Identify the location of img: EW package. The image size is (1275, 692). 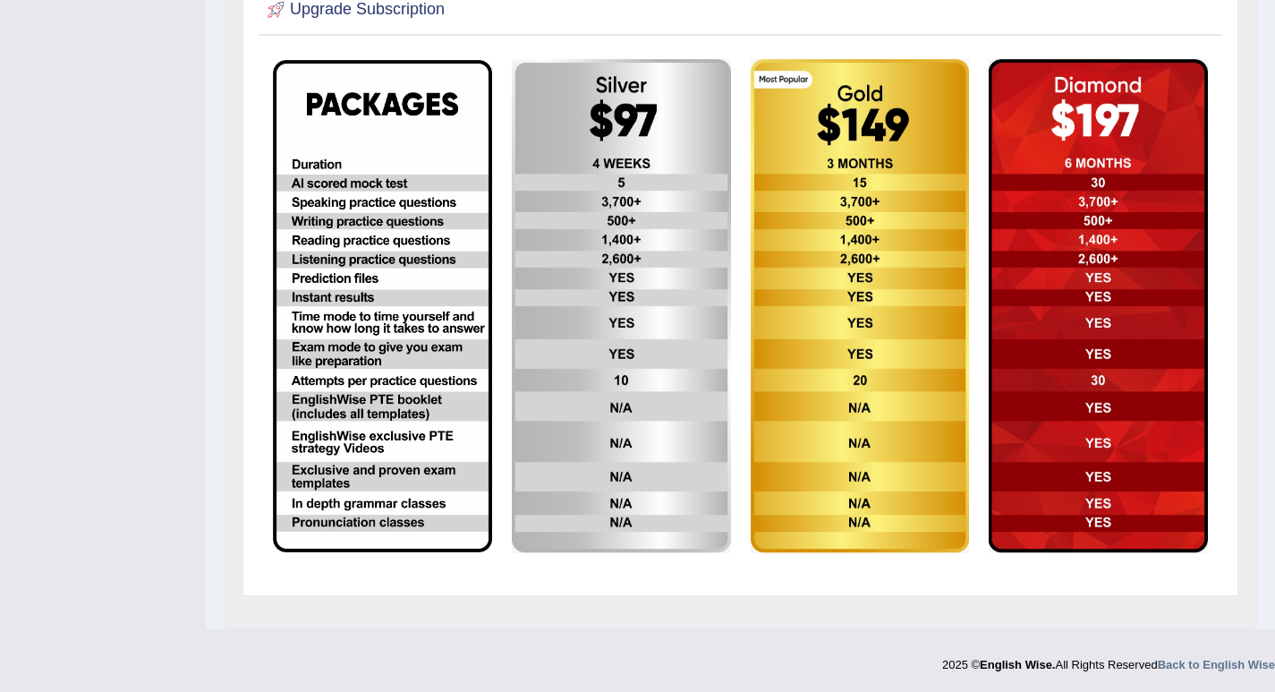
(382, 306).